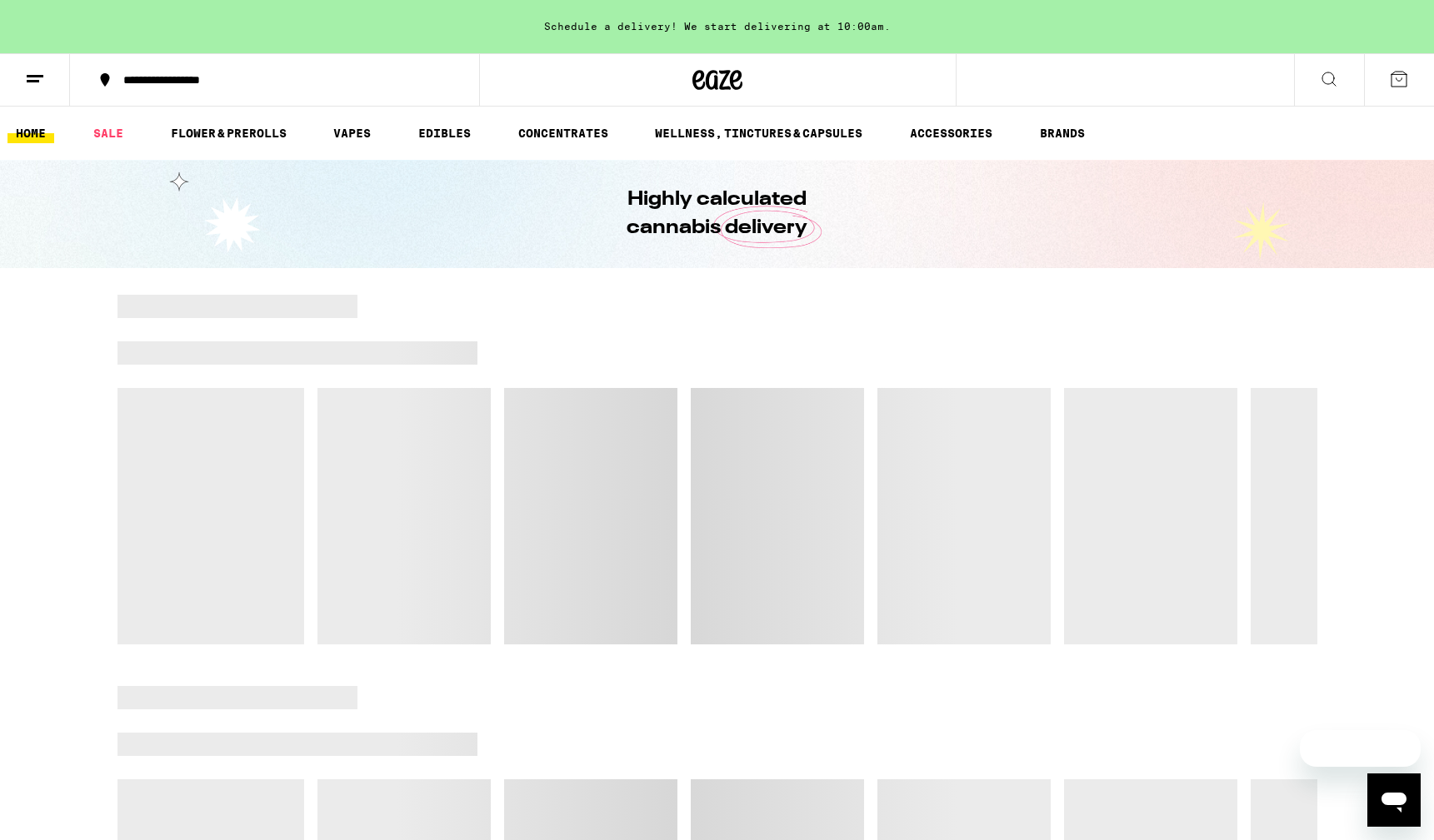  What do you see at coordinates (1062, 134) in the screenshot?
I see `a: BRANDS` at bounding box center [1062, 134].